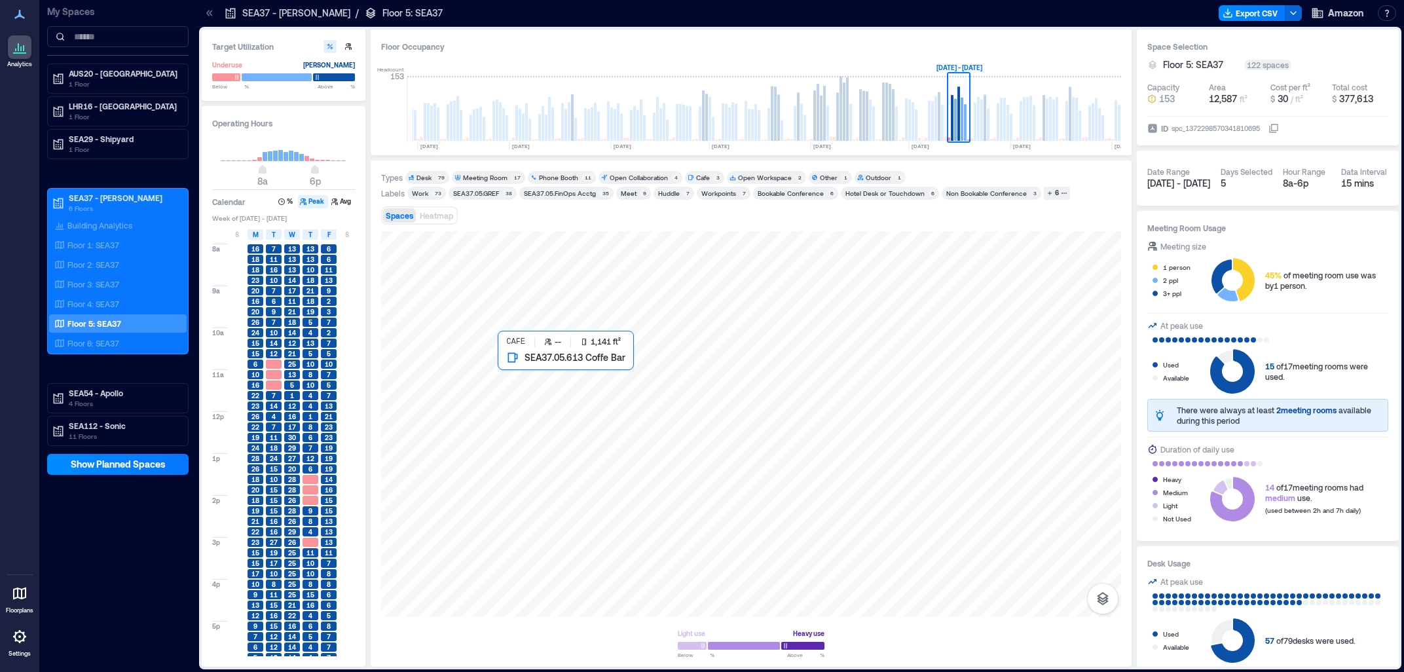 This screenshot has width=1404, height=672. What do you see at coordinates (1307, 183) in the screenshot?
I see `div: 8a - 6p` at bounding box center [1307, 183].